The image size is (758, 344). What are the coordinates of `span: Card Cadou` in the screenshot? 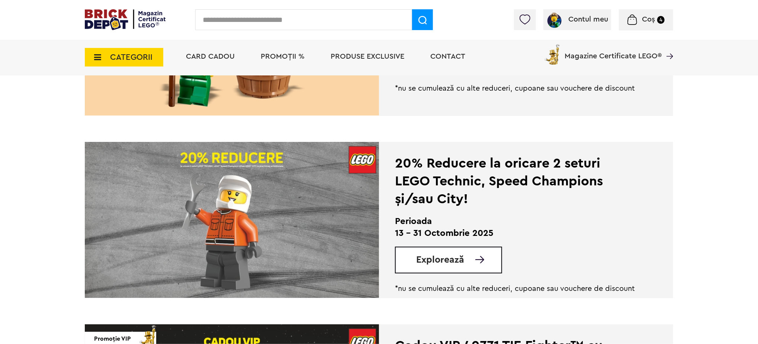 It's located at (210, 57).